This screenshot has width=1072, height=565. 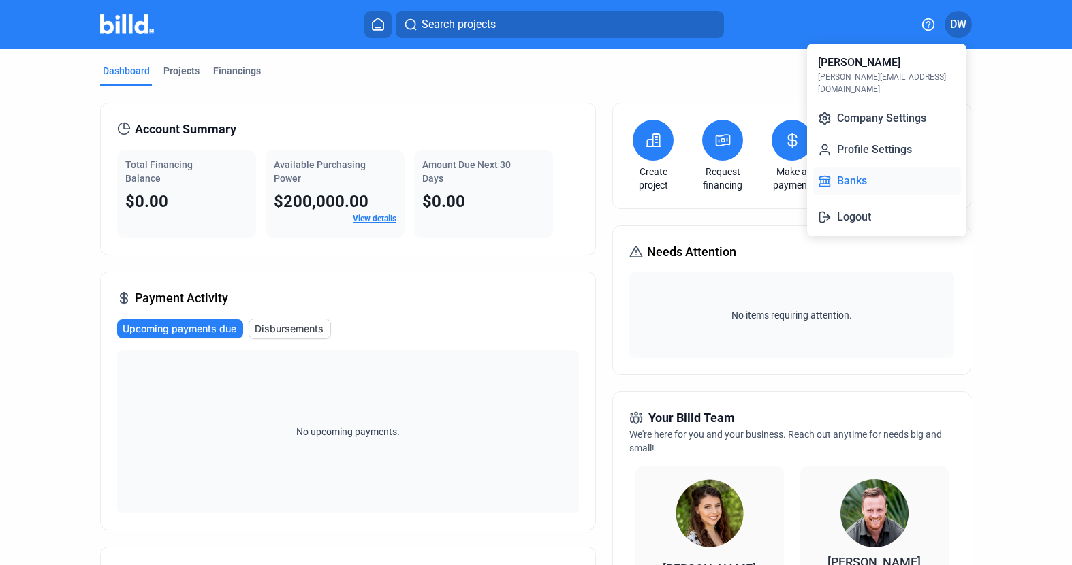 What do you see at coordinates (887, 181) in the screenshot?
I see `button: Banks` at bounding box center [887, 181].